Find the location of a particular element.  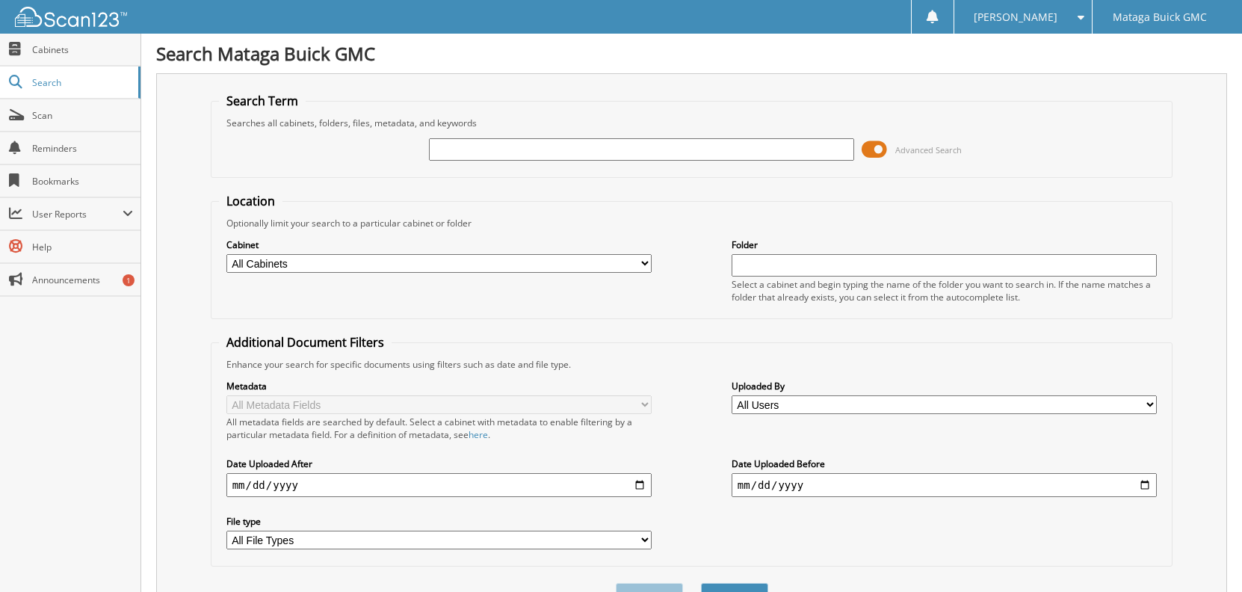

label: Uploaded By is located at coordinates (945, 386).